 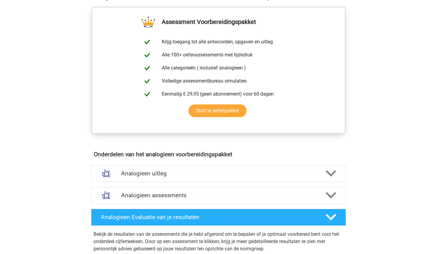 I want to click on h4: Analogieen uitleg, so click(x=219, y=173).